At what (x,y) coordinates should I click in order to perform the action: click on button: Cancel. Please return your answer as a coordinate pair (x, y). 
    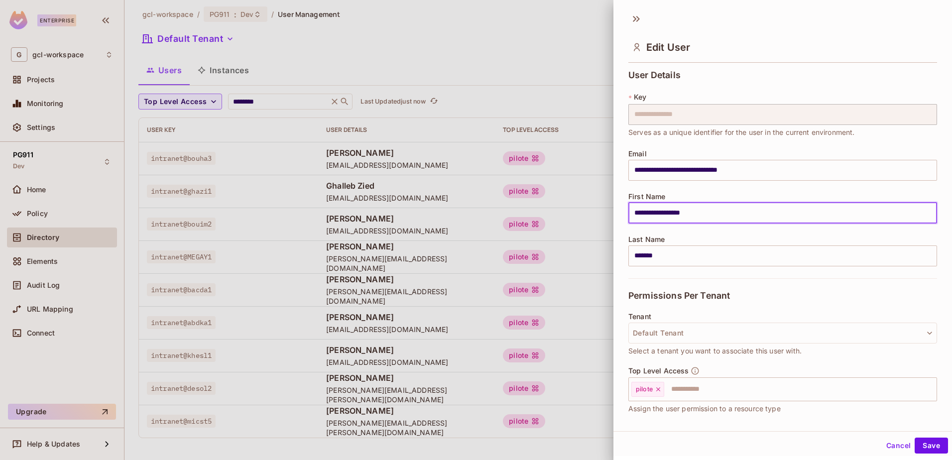
    Looking at the image, I should click on (898, 446).